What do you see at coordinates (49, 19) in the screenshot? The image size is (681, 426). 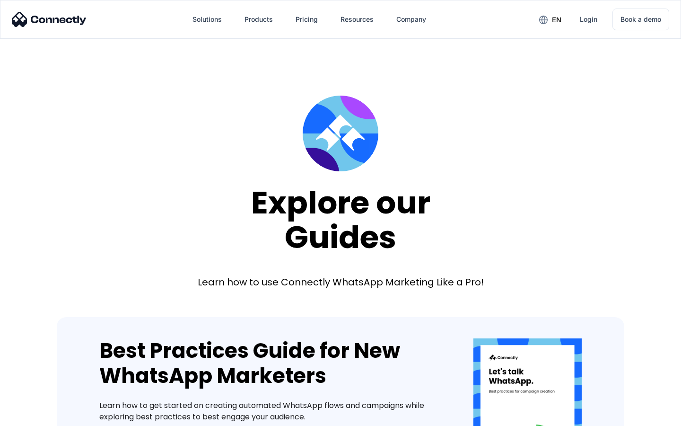 I see `img: Connectly Logo` at bounding box center [49, 19].